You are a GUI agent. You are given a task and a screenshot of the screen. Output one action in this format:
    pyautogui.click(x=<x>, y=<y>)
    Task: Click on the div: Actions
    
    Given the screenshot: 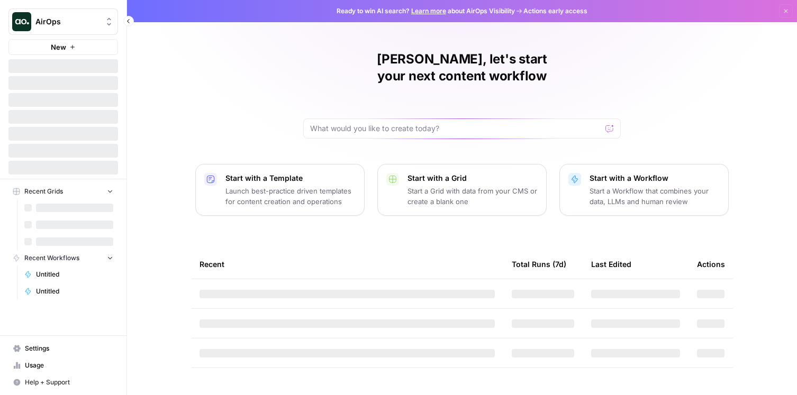 What is the action you would take?
    pyautogui.click(x=711, y=264)
    